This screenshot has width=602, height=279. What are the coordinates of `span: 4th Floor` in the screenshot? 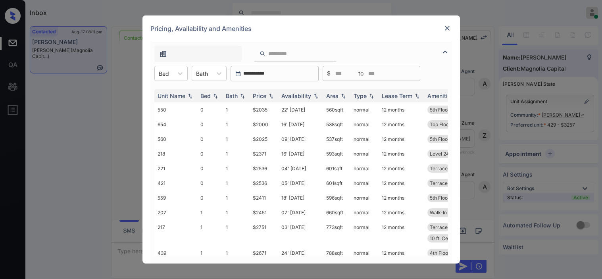 It's located at (439, 253).